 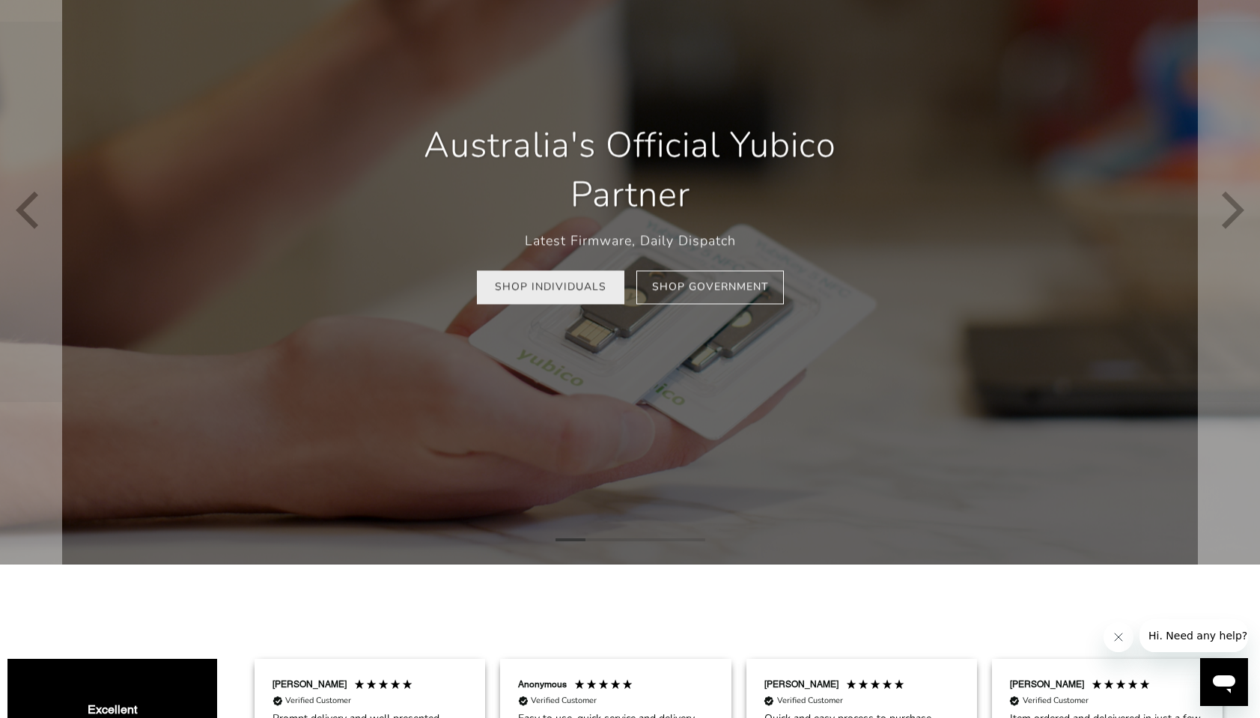 I want to click on li: Page dot 2, so click(x=601, y=540).